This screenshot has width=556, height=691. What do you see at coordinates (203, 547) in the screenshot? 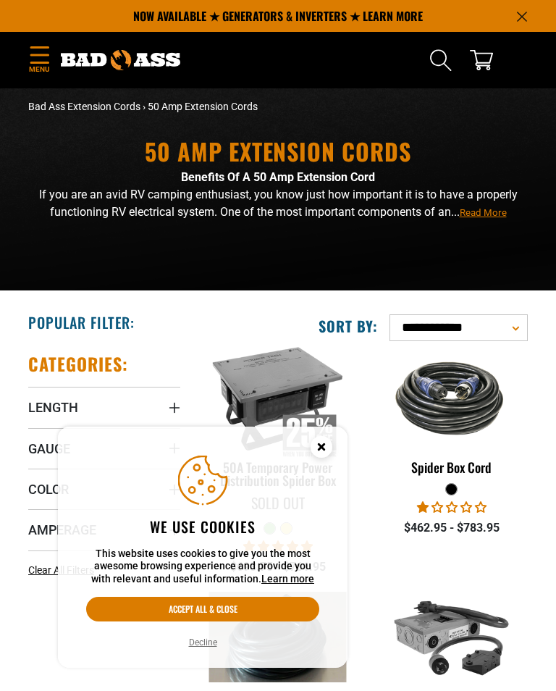
I see `aside: Cookie Consent` at bounding box center [203, 547].